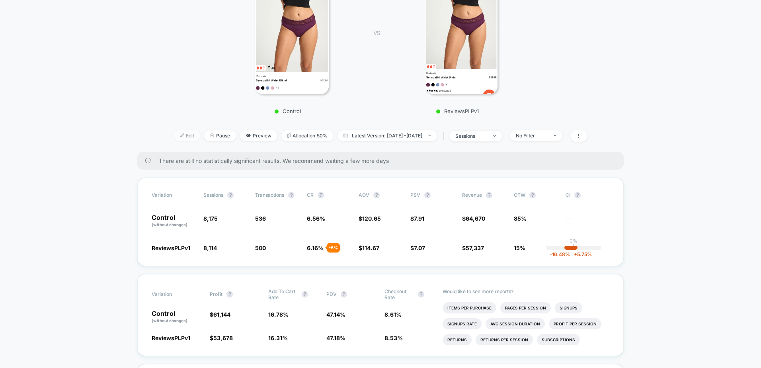 This screenshot has width=761, height=368. What do you see at coordinates (187, 135) in the screenshot?
I see `span: Edit` at bounding box center [187, 135].